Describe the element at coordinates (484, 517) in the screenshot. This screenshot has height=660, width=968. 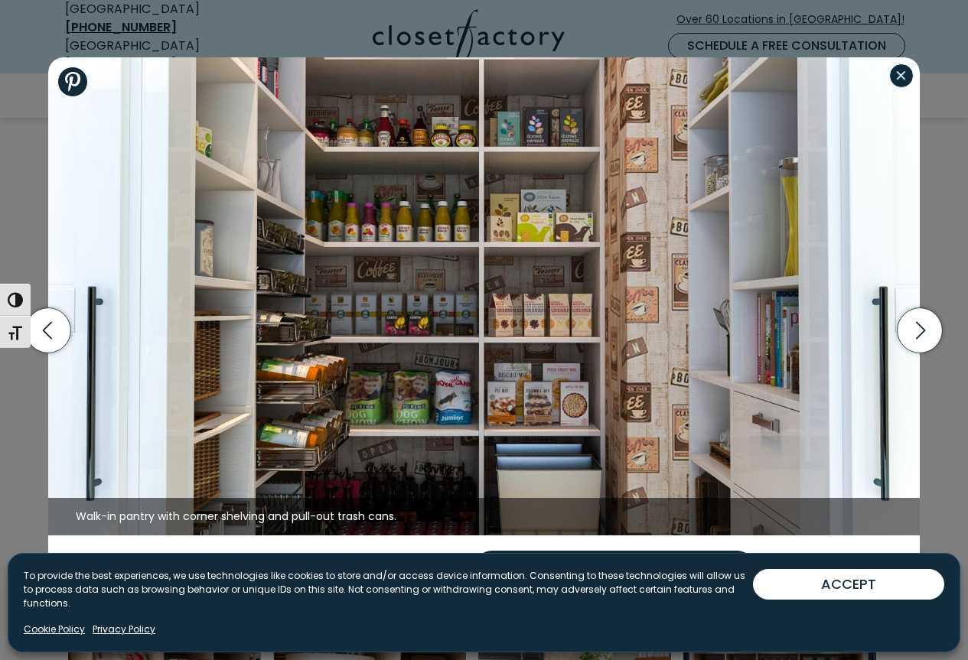
I see `figcaption: Walk-in pantry with corner shelving and pull-out trash cans.` at that location.